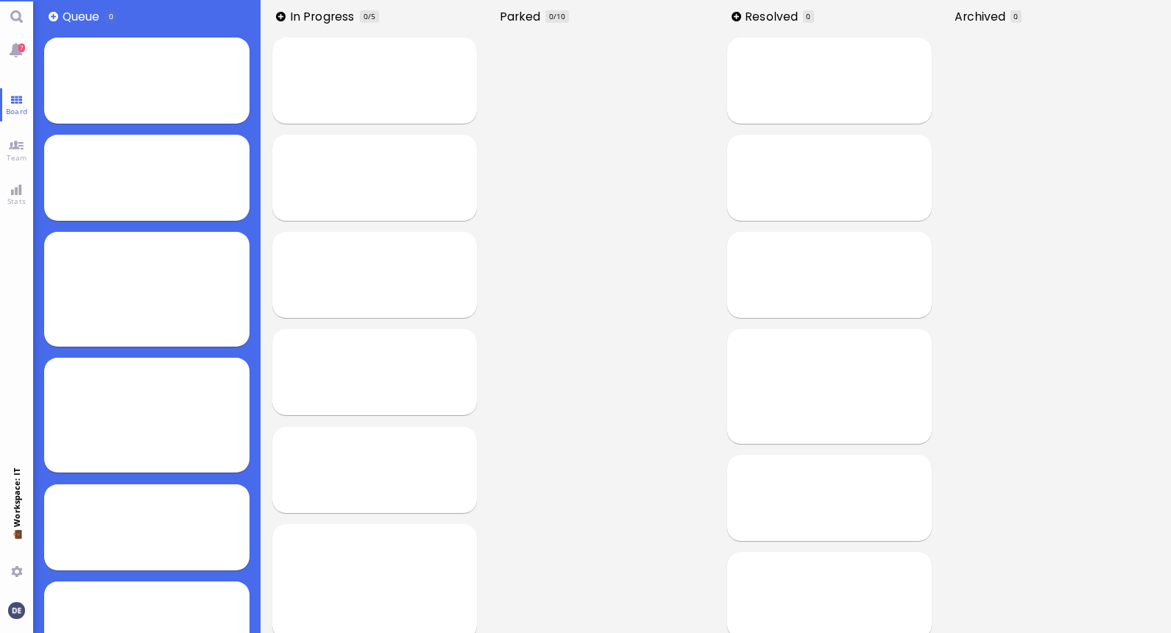 The image size is (1171, 633). What do you see at coordinates (21, 48) in the screenshot?
I see `span: 7` at bounding box center [21, 48].